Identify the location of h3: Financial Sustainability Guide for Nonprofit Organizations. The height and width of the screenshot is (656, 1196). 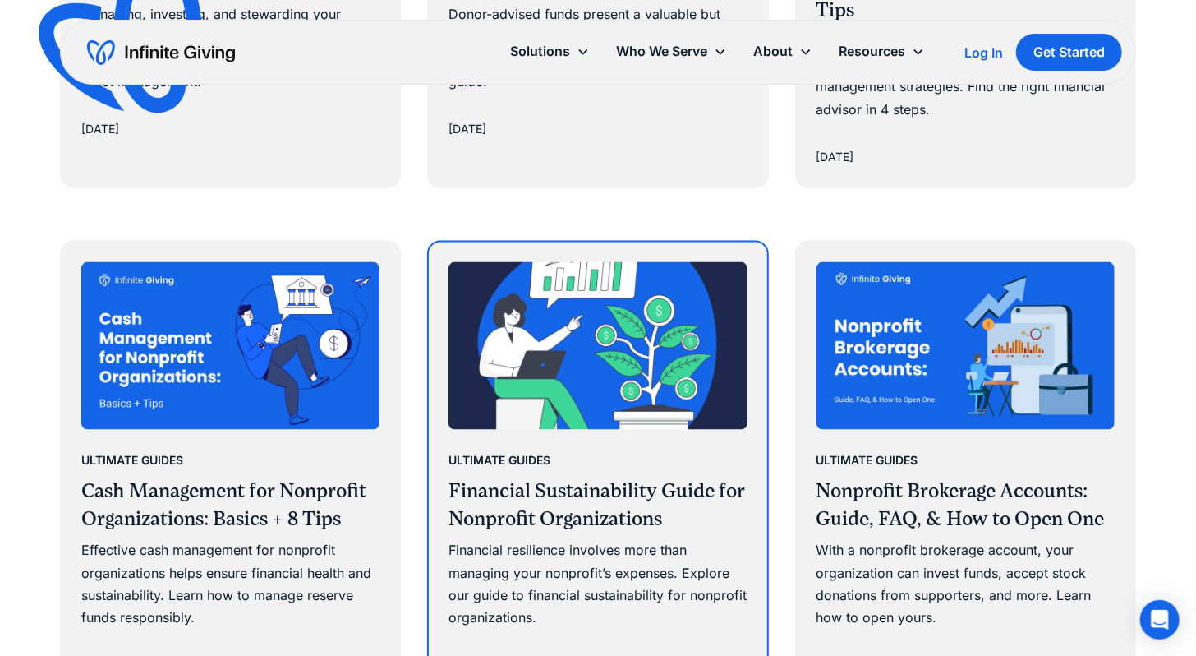
(597, 505).